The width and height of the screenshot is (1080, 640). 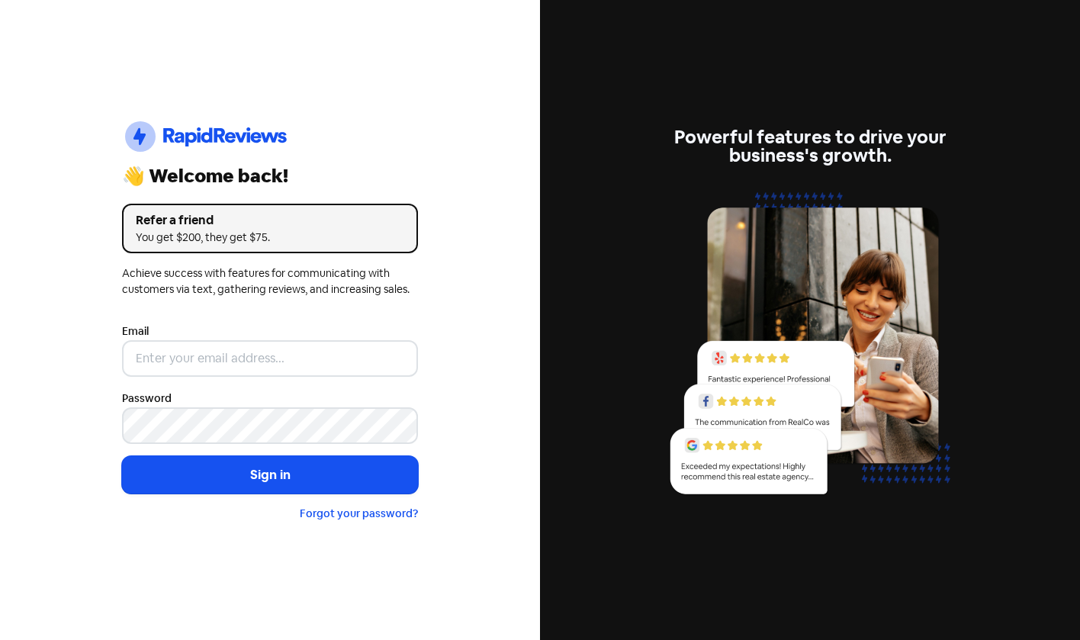 I want to click on div: You get $200, they get $75., so click(x=270, y=237).